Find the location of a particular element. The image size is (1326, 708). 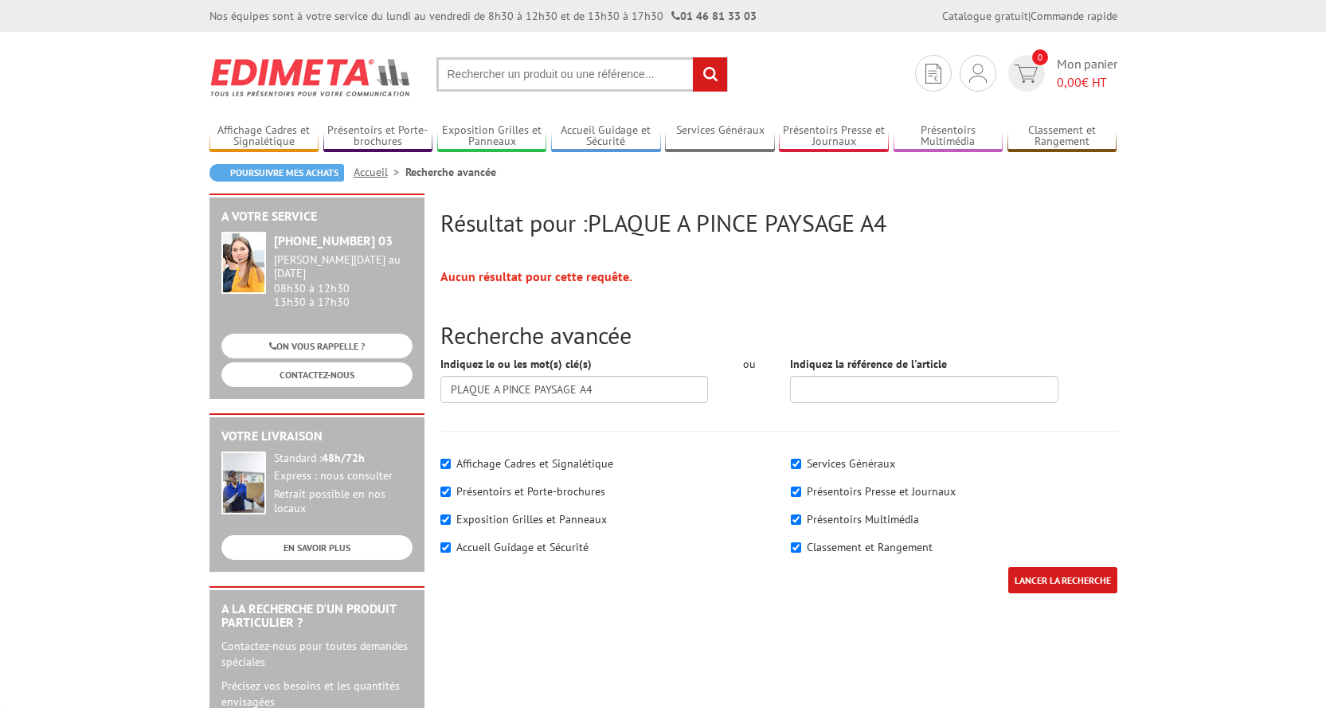

a: Affichage Cadres et Signalétique is located at coordinates (264, 136).